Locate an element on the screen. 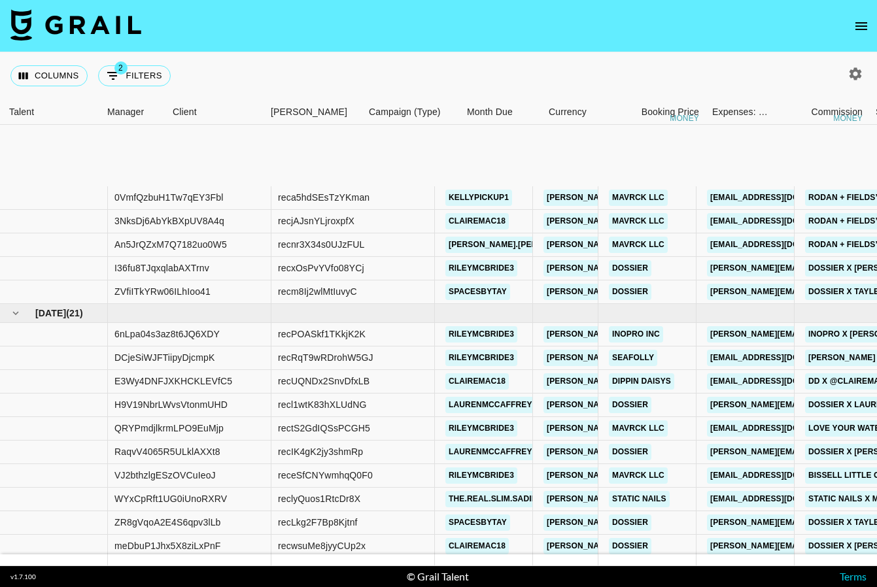 This screenshot has width=877, height=587. div: recRqT9wRDrohW5GJ is located at coordinates (326, 358).